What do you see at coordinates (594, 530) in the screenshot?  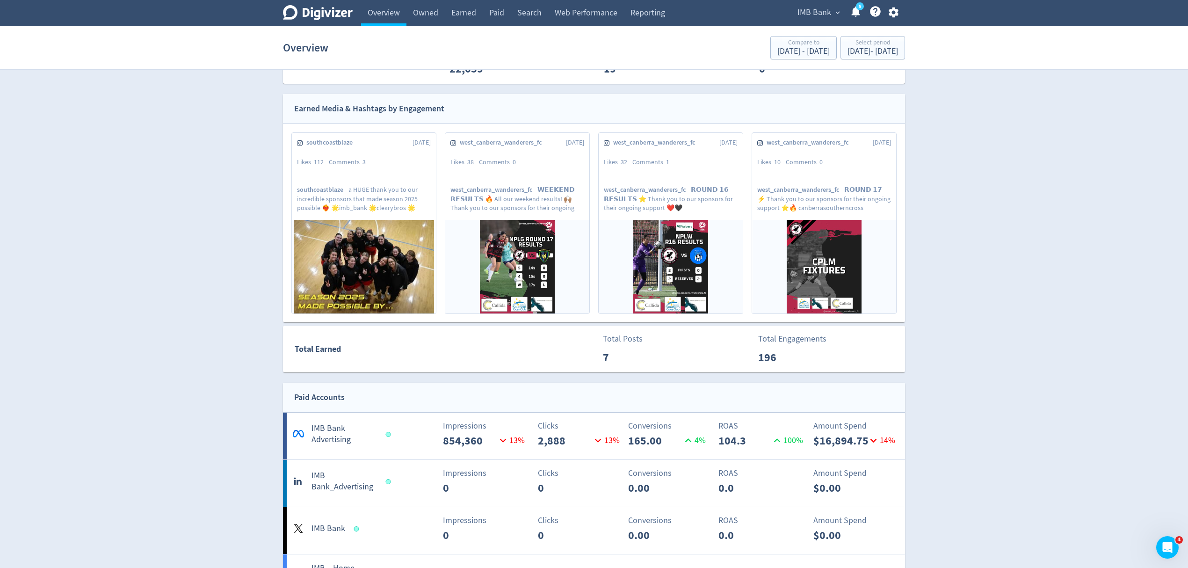 I see `a: IMB BankImpressions0Clicks0Conversions0.00ROAS0.0Amount Spend$0.00` at bounding box center [594, 530].